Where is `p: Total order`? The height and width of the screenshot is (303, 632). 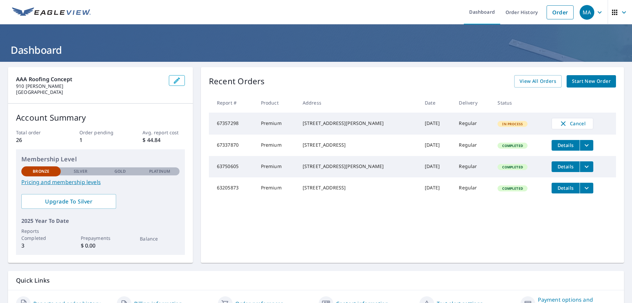
p: Total order is located at coordinates (37, 132).